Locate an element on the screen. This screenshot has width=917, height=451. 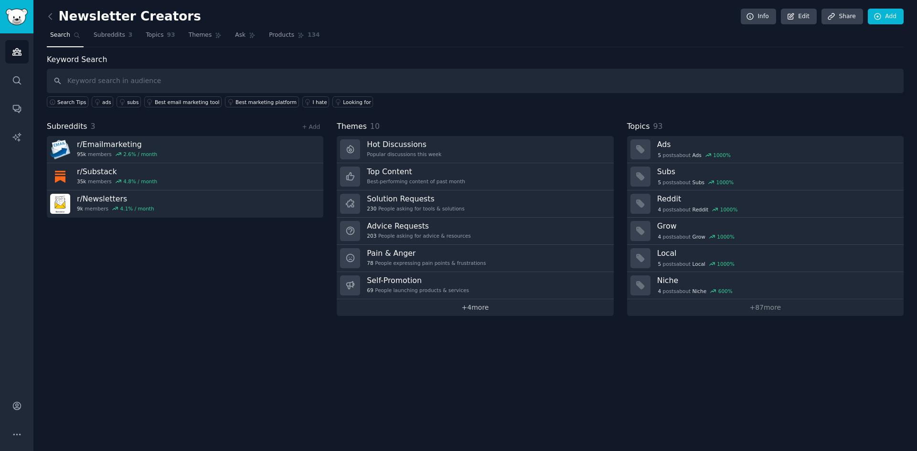
label: Keyword Search is located at coordinates (77, 59).